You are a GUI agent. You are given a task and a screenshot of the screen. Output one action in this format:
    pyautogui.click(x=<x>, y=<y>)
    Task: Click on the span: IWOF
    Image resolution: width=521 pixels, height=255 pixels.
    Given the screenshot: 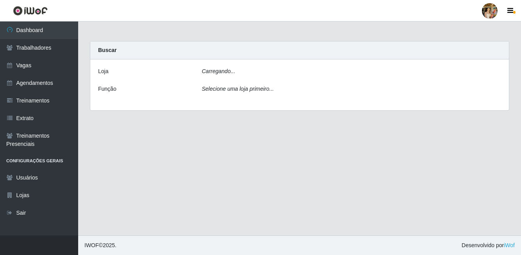 What is the action you would take?
    pyautogui.click(x=91, y=245)
    